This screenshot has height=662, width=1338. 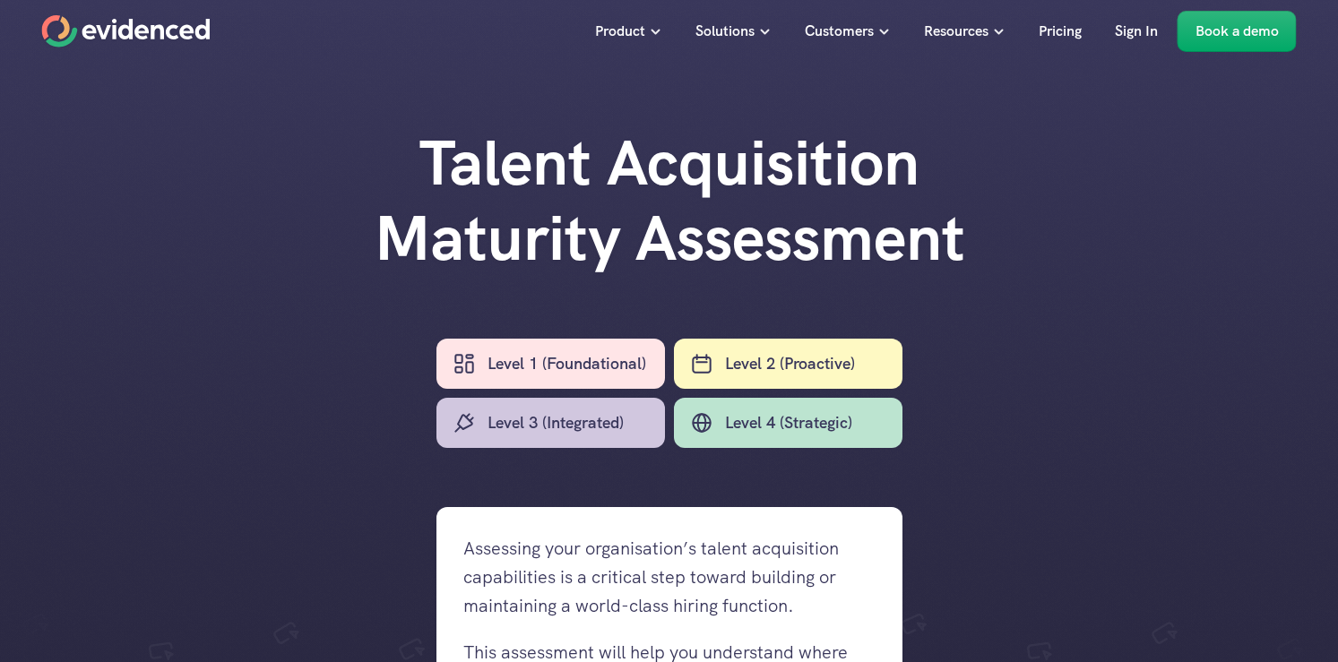 What do you see at coordinates (1237, 31) in the screenshot?
I see `a: Book a demo` at bounding box center [1237, 31].